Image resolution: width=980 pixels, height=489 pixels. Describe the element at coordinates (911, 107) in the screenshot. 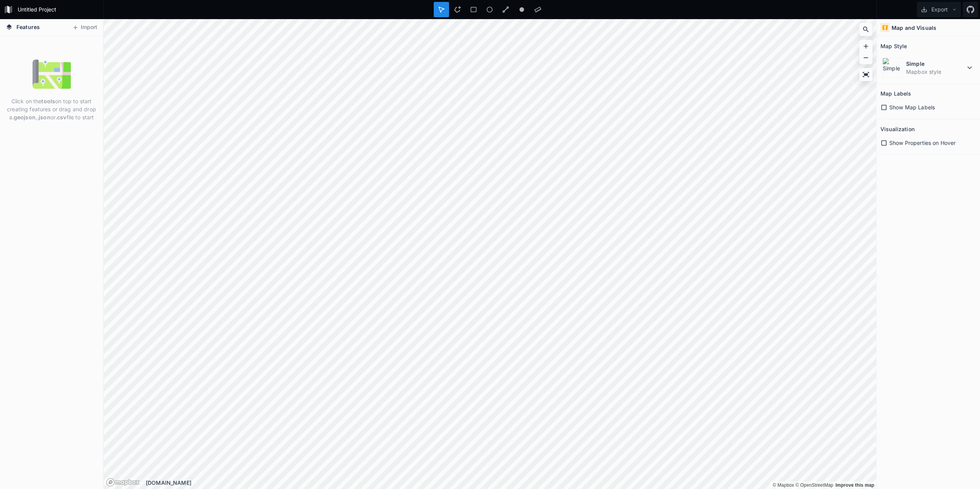

I see `span: Show Map Labels` at that location.